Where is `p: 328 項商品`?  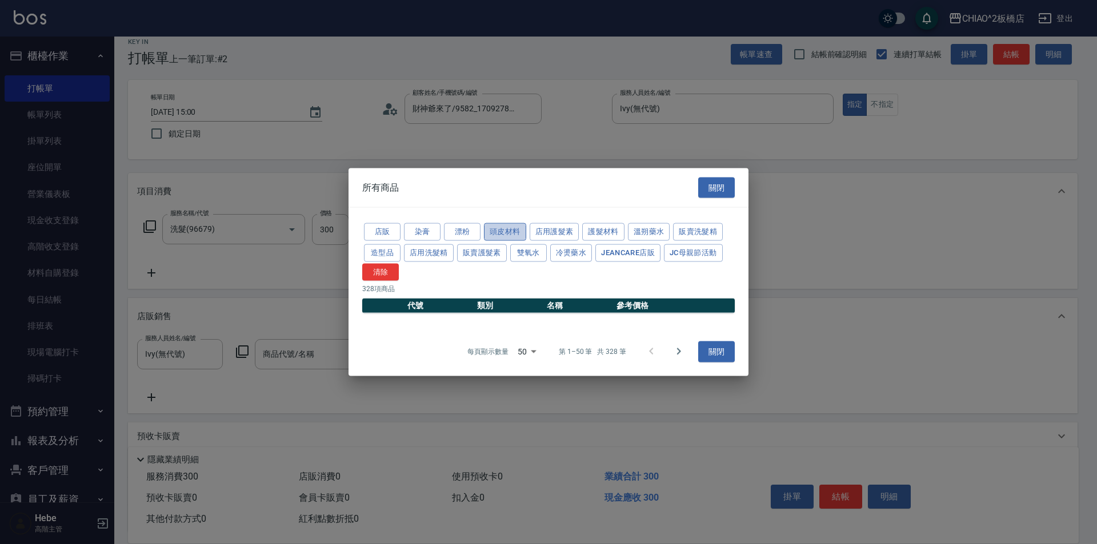
p: 328 項商品 is located at coordinates (548, 289).